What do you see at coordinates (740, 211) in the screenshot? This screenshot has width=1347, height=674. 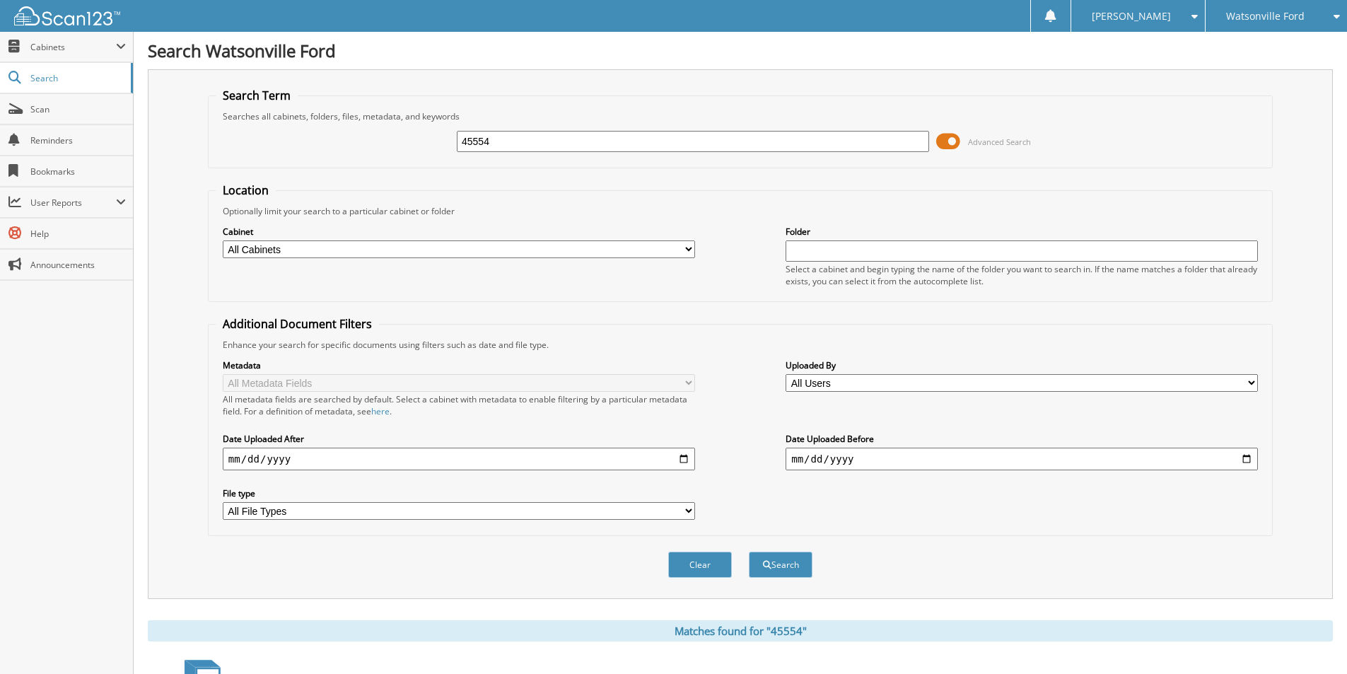 I see `div: Optionally limit your search to a particular cabinet or folder` at bounding box center [740, 211].